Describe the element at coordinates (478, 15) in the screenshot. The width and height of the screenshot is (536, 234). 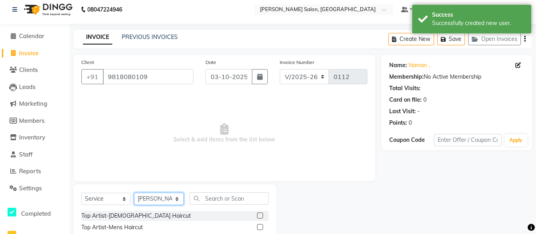
I see `div: Success` at that location.